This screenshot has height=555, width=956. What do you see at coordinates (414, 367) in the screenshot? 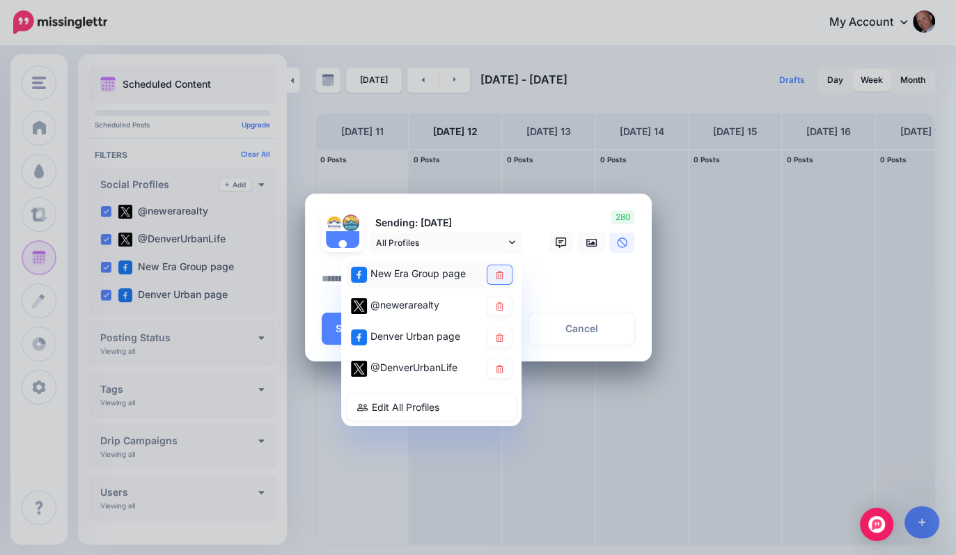
I see `span: @DenverUrbanLife` at bounding box center [414, 367].